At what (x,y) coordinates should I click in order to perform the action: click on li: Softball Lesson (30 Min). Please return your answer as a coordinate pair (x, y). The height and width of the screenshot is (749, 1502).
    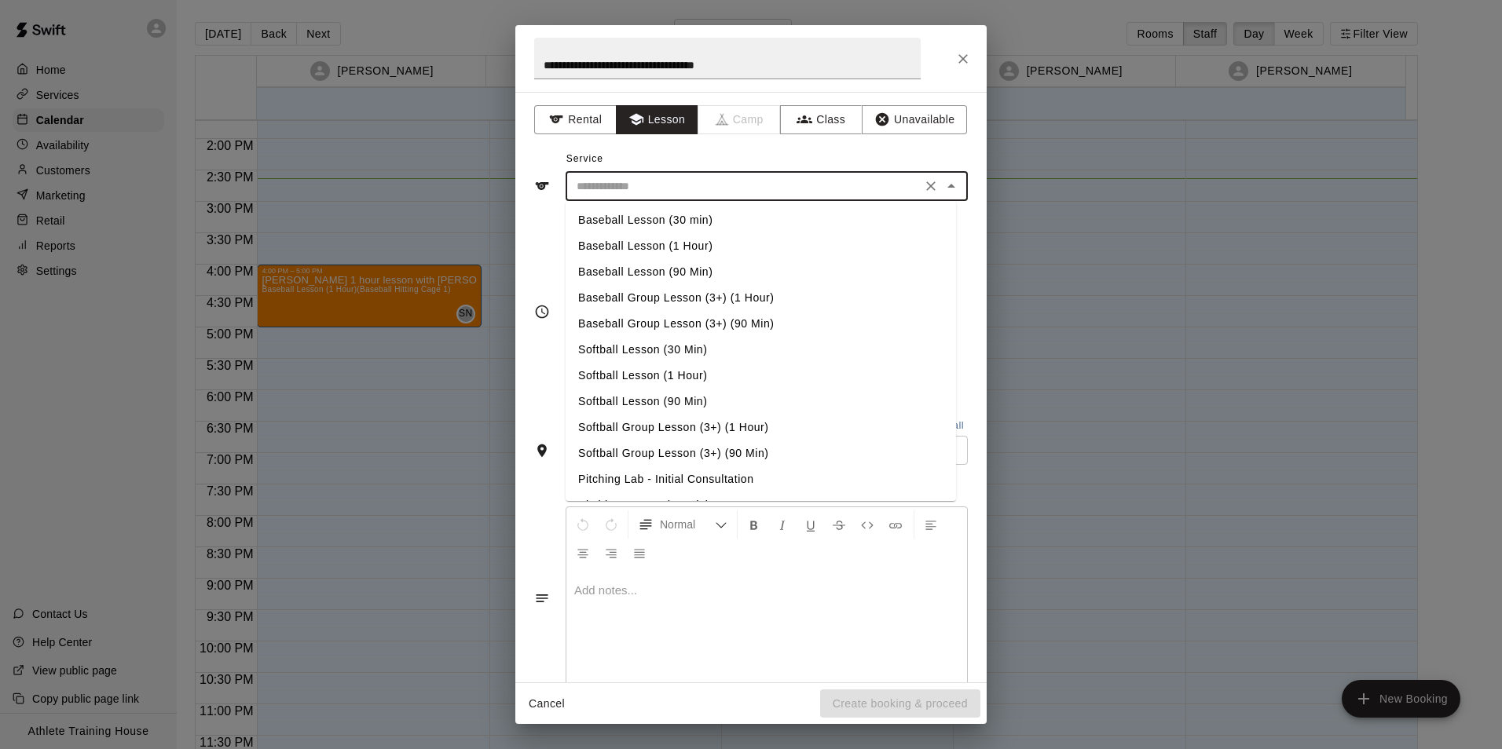
    Looking at the image, I should click on (760, 350).